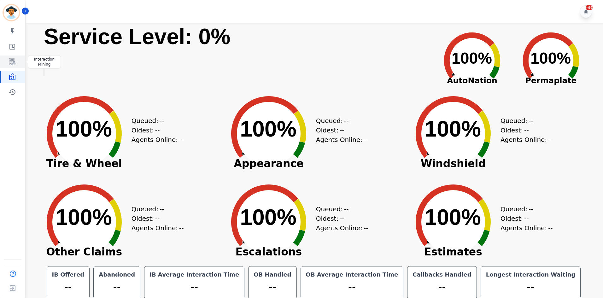 This screenshot has width=603, height=298. What do you see at coordinates (84, 164) in the screenshot?
I see `span: Tire & Wheel` at bounding box center [84, 164].